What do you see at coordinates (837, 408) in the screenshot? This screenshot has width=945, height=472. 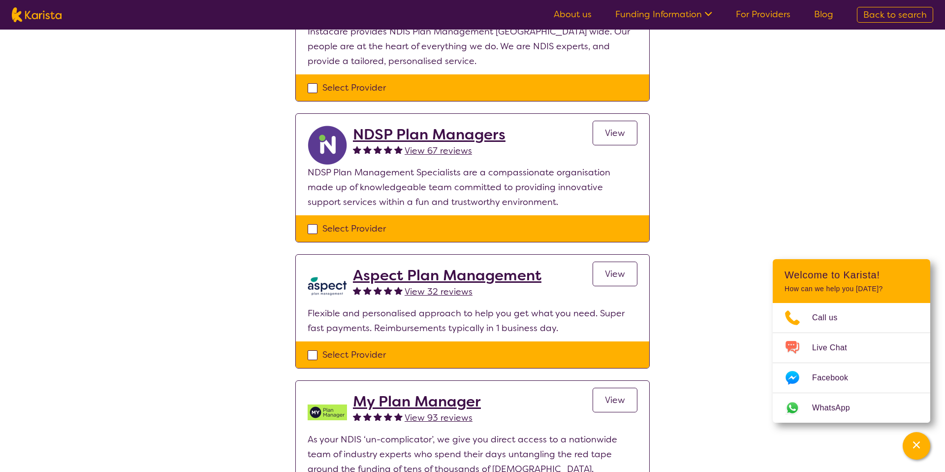 I see `span: WhatsApp` at bounding box center [837, 408].